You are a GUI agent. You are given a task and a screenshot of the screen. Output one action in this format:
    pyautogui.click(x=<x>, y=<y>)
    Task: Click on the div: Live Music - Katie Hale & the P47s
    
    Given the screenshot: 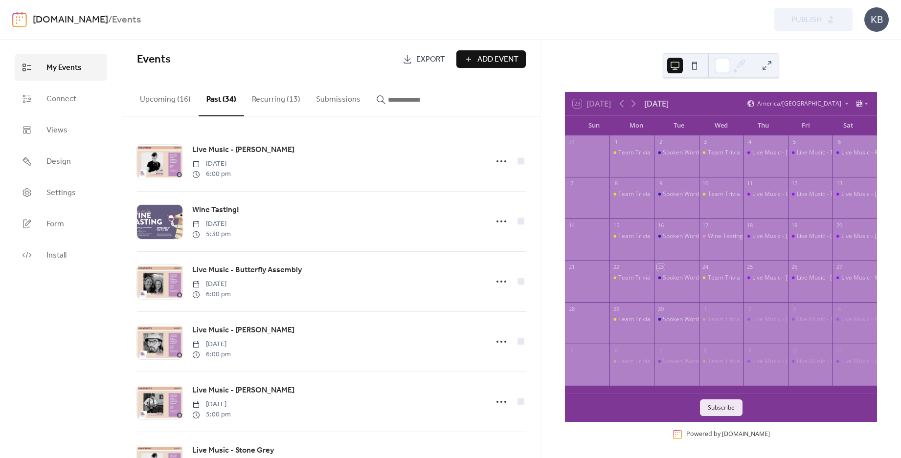 What is the action you would take?
    pyautogui.click(x=854, y=236)
    